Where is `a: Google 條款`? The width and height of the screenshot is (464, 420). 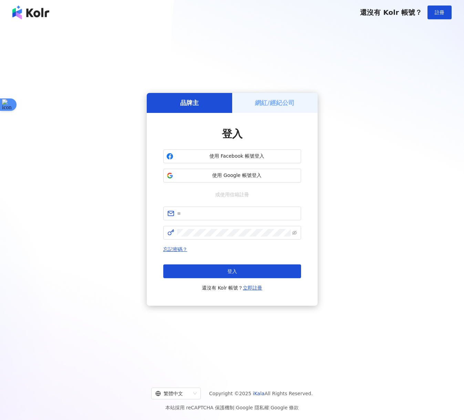
a: Google 條款 is located at coordinates (284, 407).